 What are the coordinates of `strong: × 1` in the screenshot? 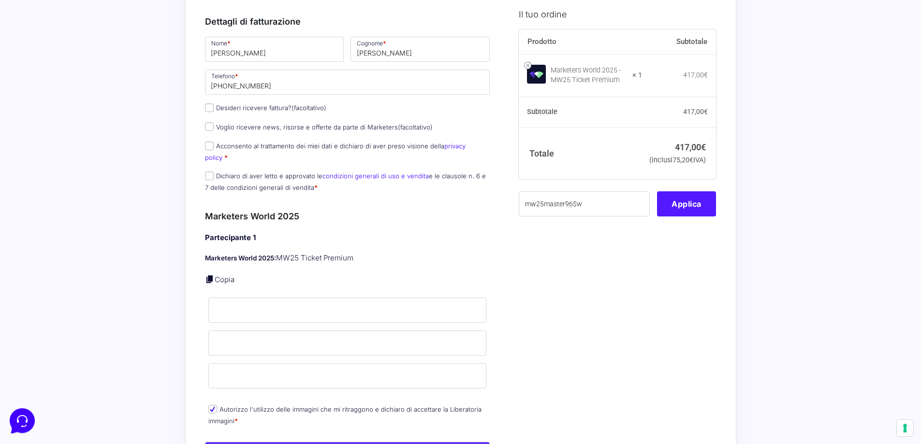 It's located at (637, 75).